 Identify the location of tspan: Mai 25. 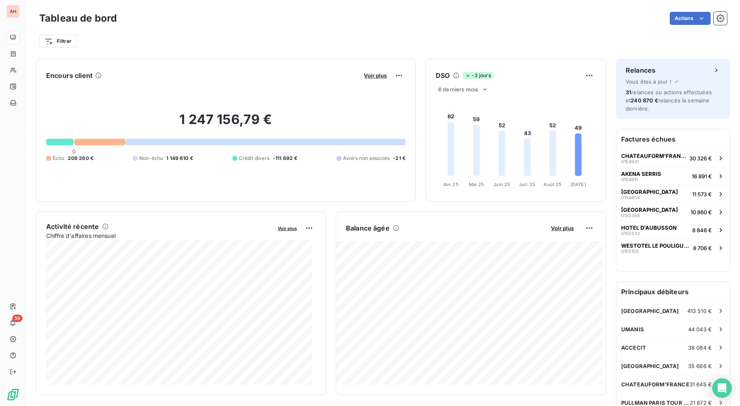
(476, 184).